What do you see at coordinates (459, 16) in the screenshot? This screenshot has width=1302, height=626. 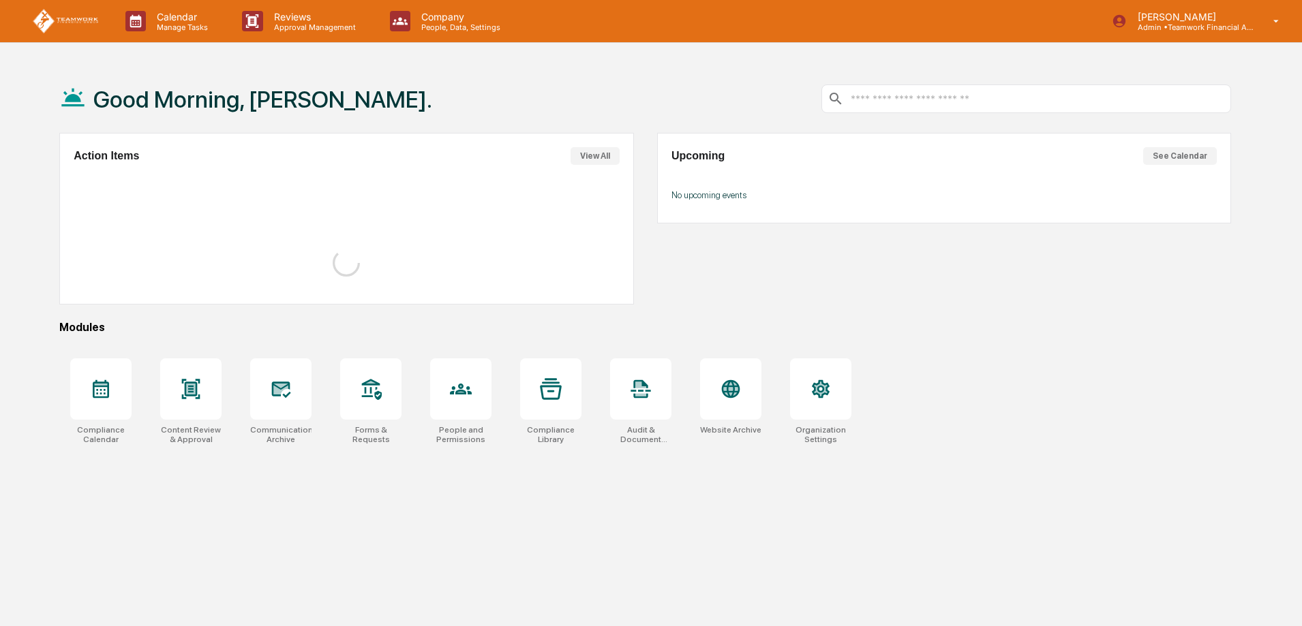 I see `p: Company` at bounding box center [459, 16].